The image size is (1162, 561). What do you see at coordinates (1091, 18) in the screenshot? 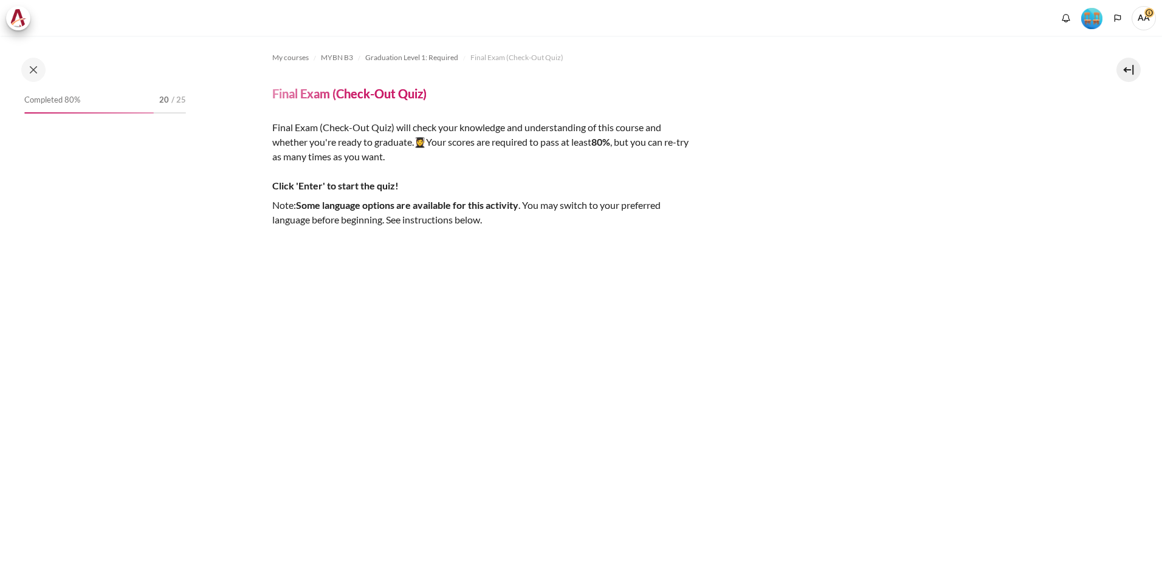
I see `img: Level #4` at bounding box center [1091, 18].